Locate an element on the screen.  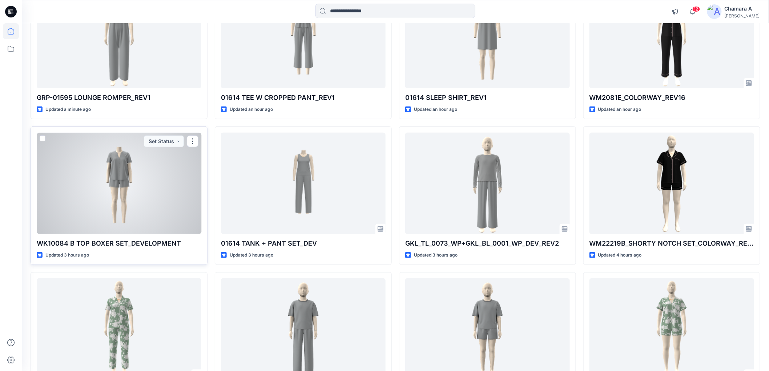
p: Updated 4 hours ago is located at coordinates (620, 255).